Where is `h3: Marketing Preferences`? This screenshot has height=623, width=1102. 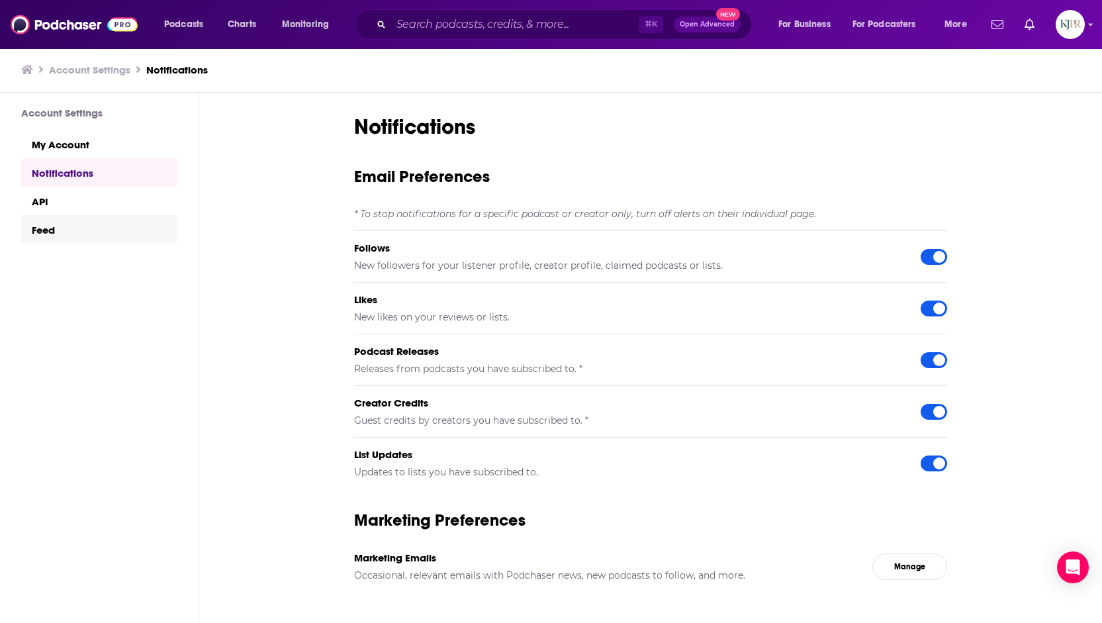 h3: Marketing Preferences is located at coordinates (651, 520).